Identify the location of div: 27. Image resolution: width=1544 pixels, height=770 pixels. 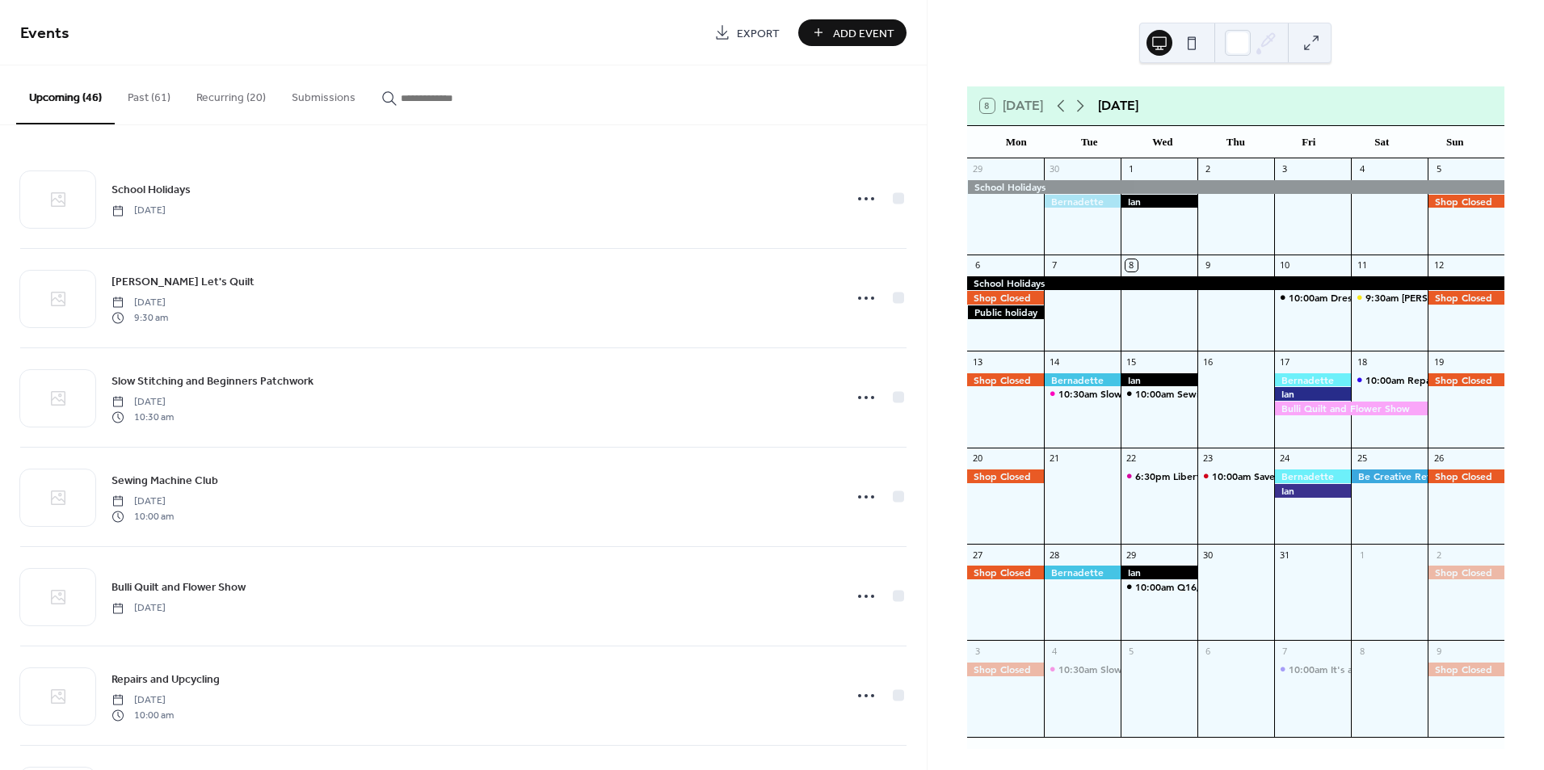
(977, 554).